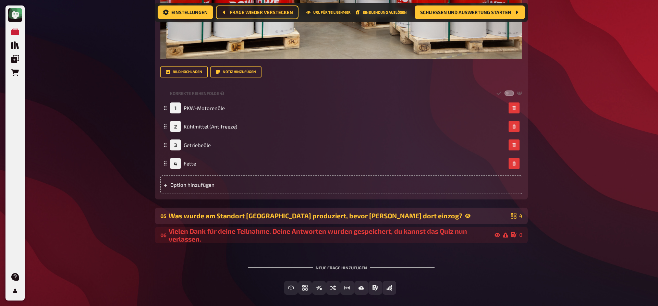 This screenshot has height=306, width=658. Describe the element at coordinates (389, 288) in the screenshot. I see `button: Offline Frage` at that location.